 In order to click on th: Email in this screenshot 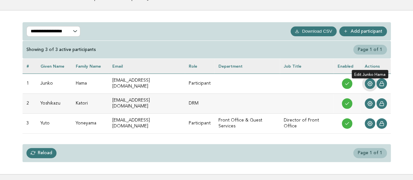, I will do `click(147, 66)`.